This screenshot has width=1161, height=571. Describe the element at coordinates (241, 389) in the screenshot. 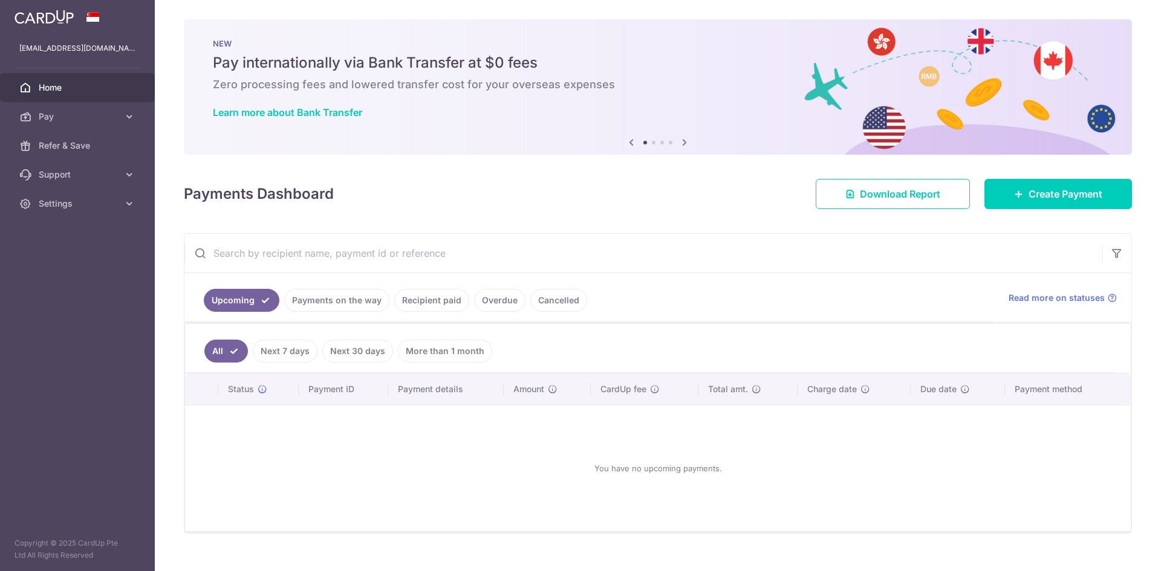

I see `span: Status` at that location.